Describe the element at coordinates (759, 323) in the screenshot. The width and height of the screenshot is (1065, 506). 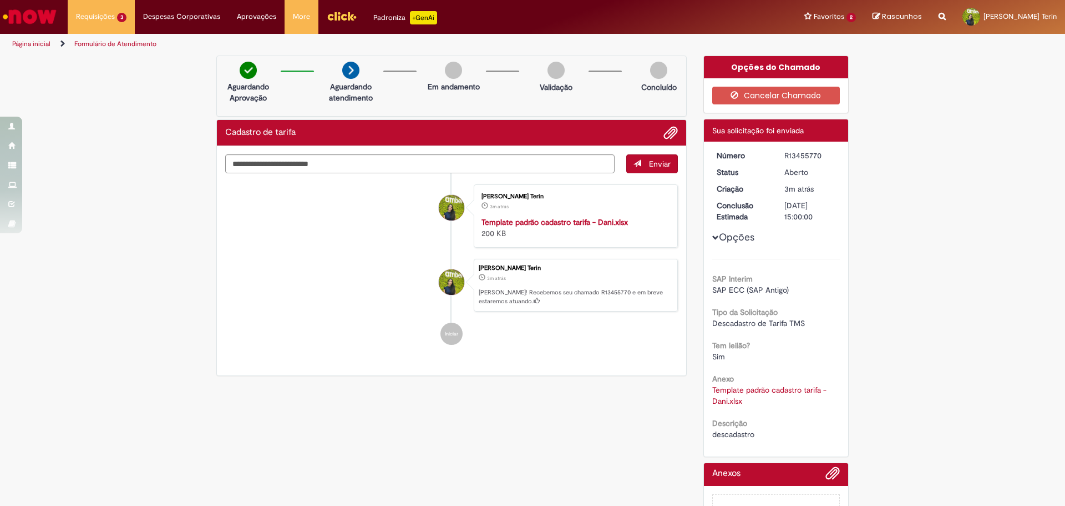
I see `span: Descadastro de Tarifa TMS` at that location.